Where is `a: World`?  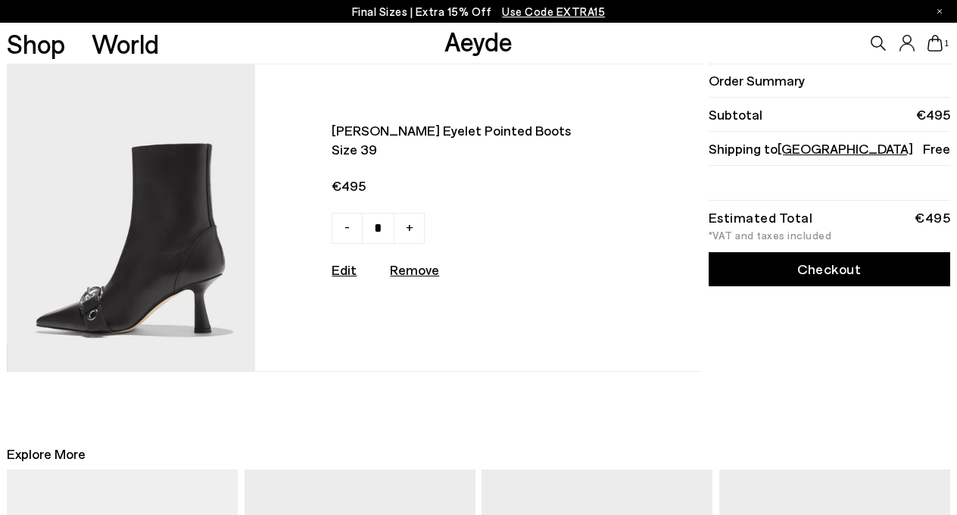 a: World is located at coordinates (125, 43).